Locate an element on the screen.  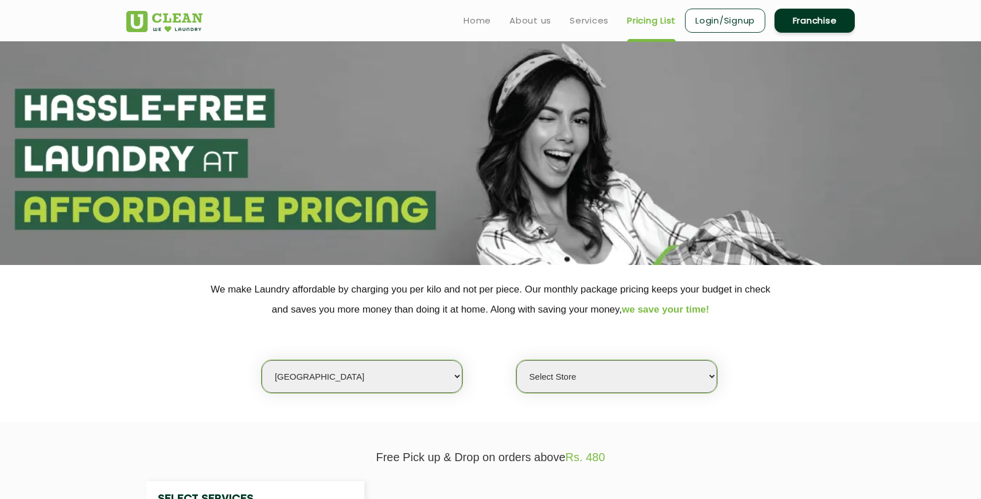
a: Home is located at coordinates (477, 21).